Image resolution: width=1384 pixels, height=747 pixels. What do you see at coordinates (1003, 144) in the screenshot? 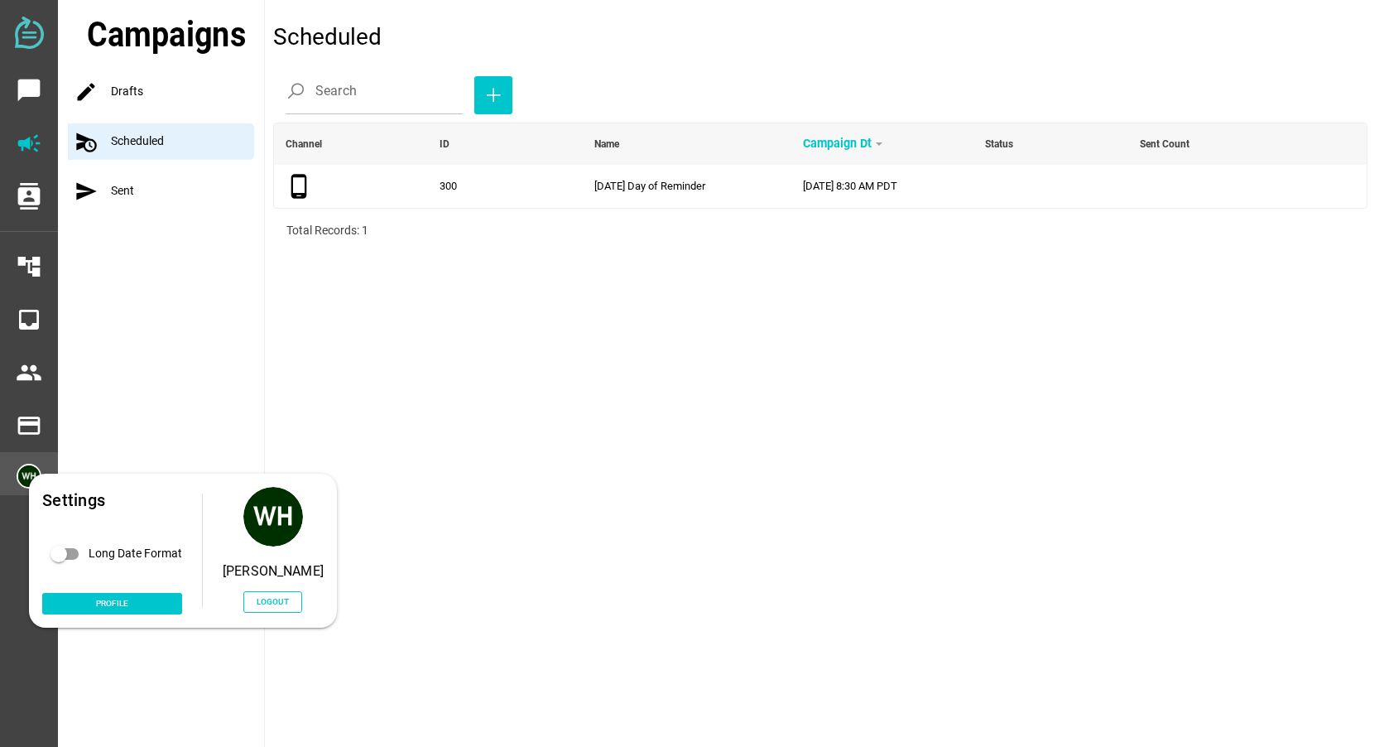
I see `div: Status` at bounding box center [1003, 144].